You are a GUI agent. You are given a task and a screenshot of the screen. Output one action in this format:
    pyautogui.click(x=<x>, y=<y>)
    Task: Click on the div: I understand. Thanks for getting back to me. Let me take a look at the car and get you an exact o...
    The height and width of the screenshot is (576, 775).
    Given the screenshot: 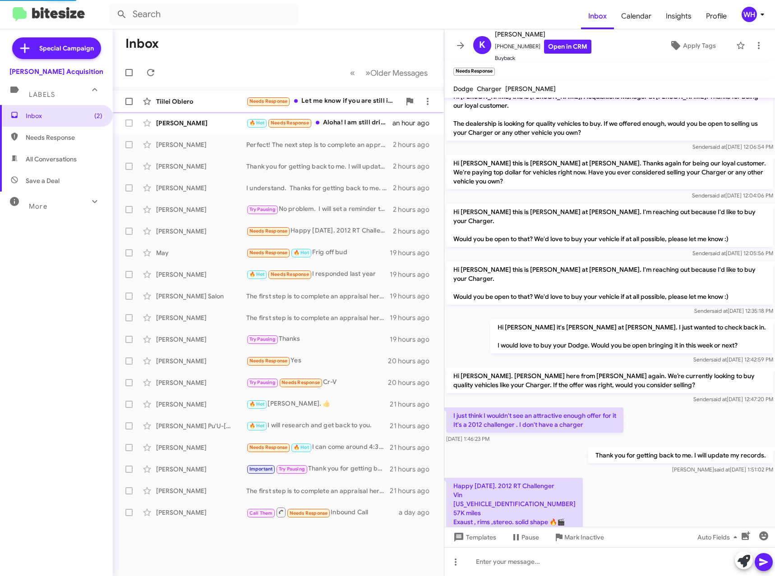 What is the action you would take?
    pyautogui.click(x=319, y=188)
    